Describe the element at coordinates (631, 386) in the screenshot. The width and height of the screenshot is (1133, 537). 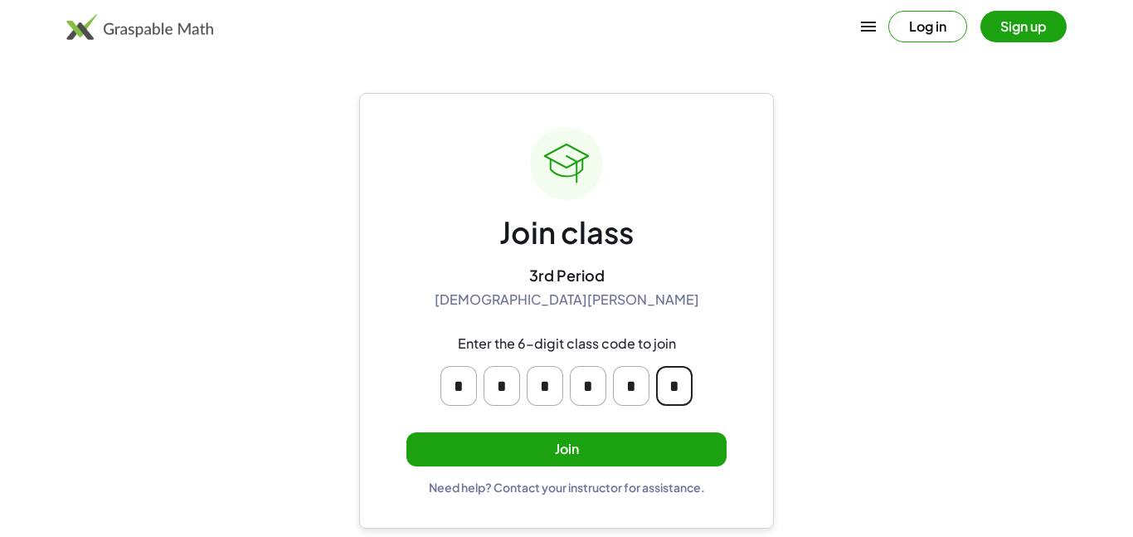
I see `input: Please enter OTP character 5` at that location.